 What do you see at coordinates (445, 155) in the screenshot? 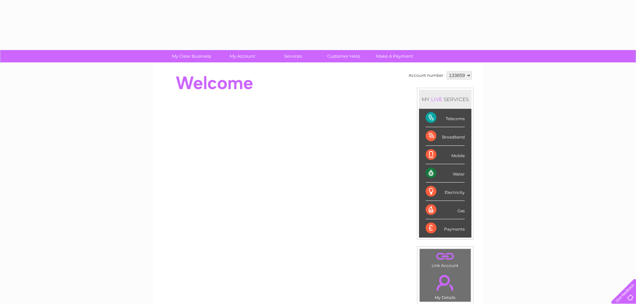
I see `div: Mobile` at bounding box center [445, 155].